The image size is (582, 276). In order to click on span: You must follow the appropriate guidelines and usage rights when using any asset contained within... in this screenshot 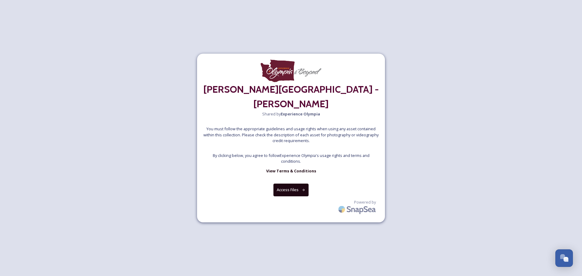, I will do `click(291, 135)`.